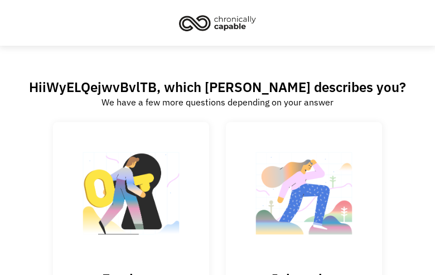  What do you see at coordinates (218, 23) in the screenshot?
I see `img: Chronically Capable logo` at bounding box center [218, 23].